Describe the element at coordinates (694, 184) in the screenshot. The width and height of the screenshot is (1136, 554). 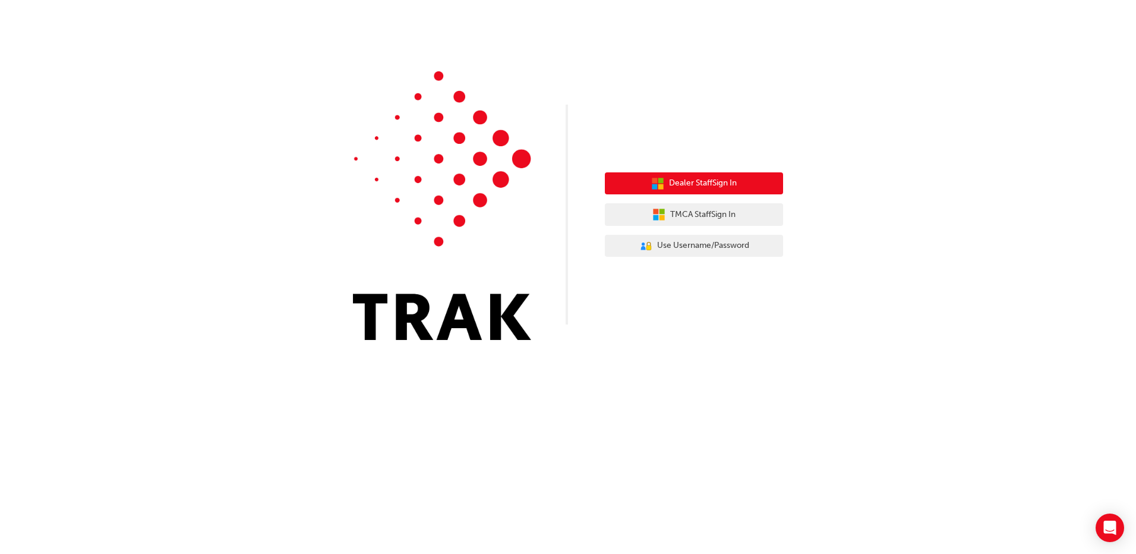
I see `button: Dealer StaffSign In` at that location.